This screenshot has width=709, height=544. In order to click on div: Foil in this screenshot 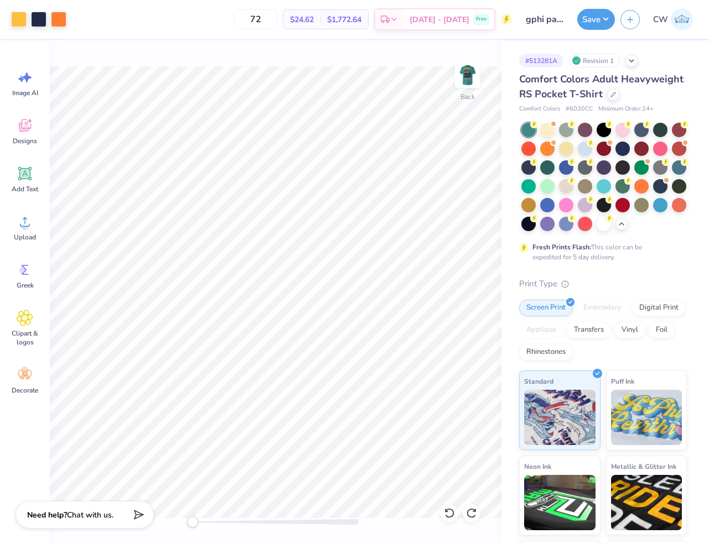, I will do `click(661, 330)`.